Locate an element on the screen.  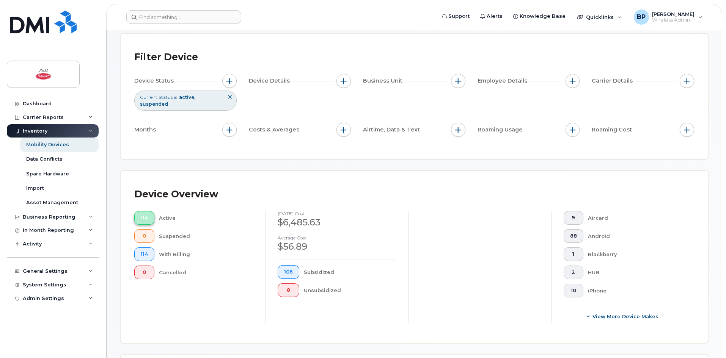
span: Roaming Usage is located at coordinates (501, 130).